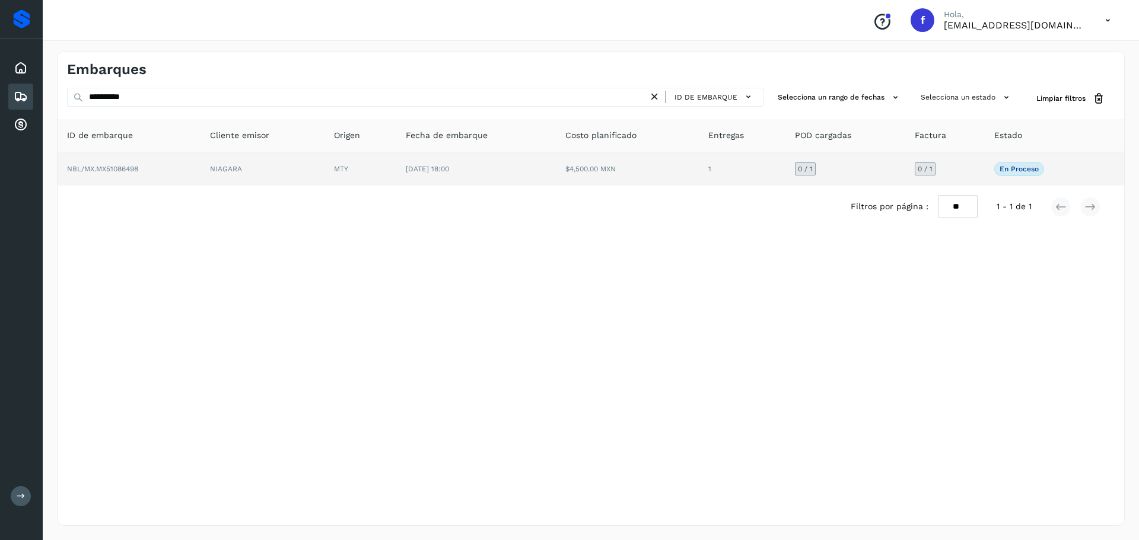 Image resolution: width=1139 pixels, height=540 pixels. Describe the element at coordinates (262, 169) in the screenshot. I see `td: NIAGARA` at that location.